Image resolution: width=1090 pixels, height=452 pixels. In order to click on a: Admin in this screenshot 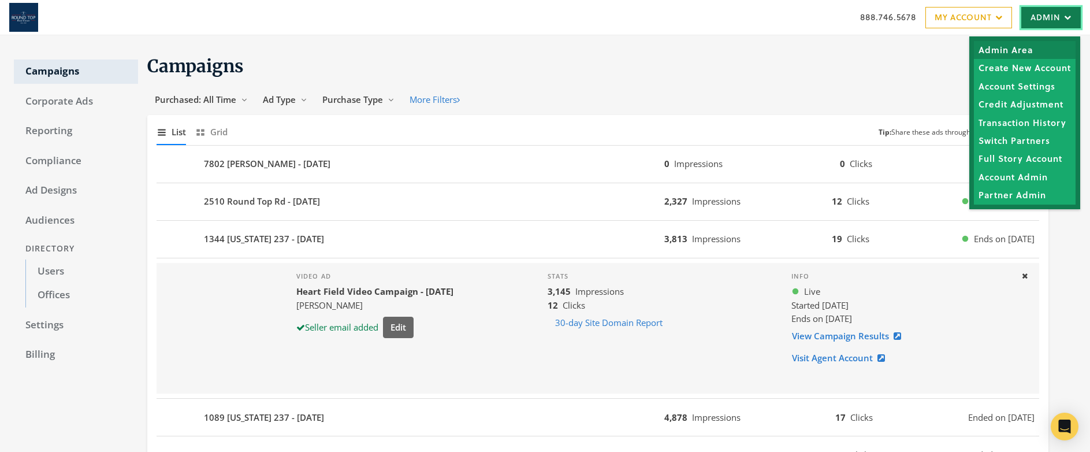, I will do `click(1051, 17)`.